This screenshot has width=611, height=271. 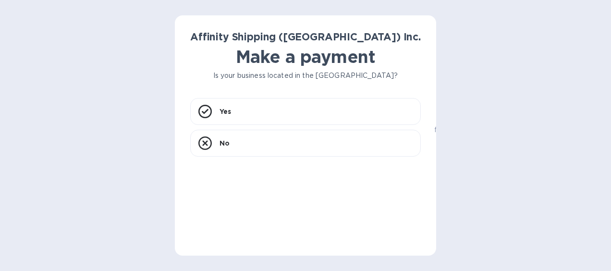 What do you see at coordinates (305, 57) in the screenshot?
I see `h1: Make a payment` at bounding box center [305, 57].